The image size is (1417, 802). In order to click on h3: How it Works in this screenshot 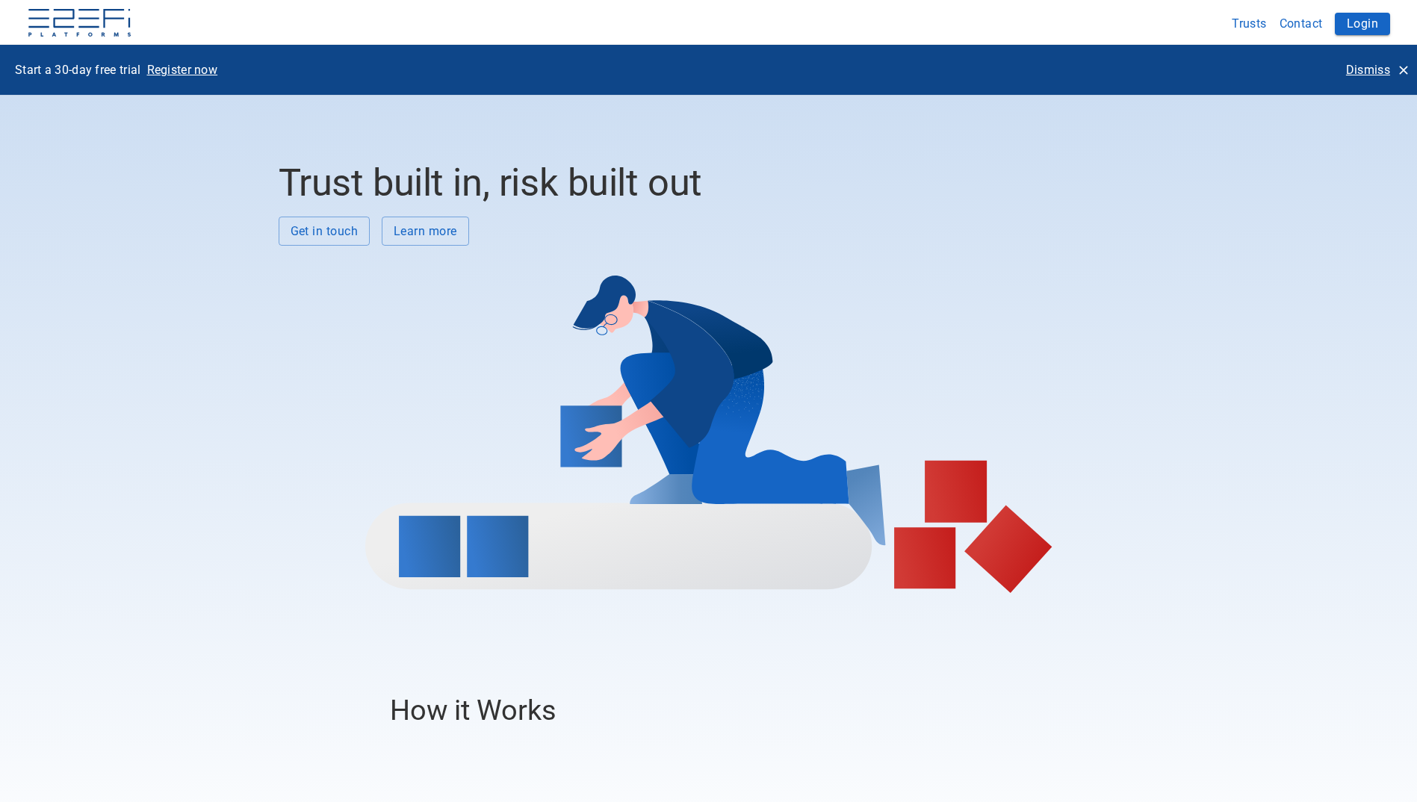, I will do `click(708, 710)`.